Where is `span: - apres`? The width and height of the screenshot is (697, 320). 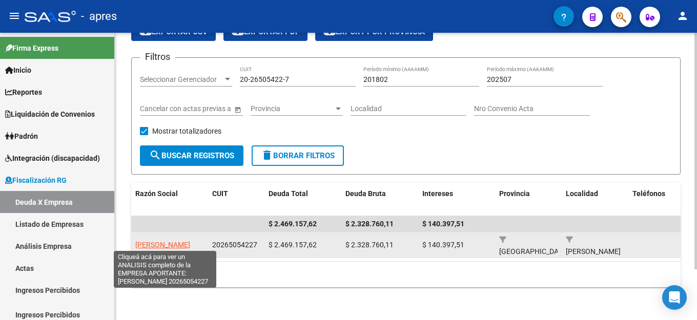 span: - apres is located at coordinates (99, 16).